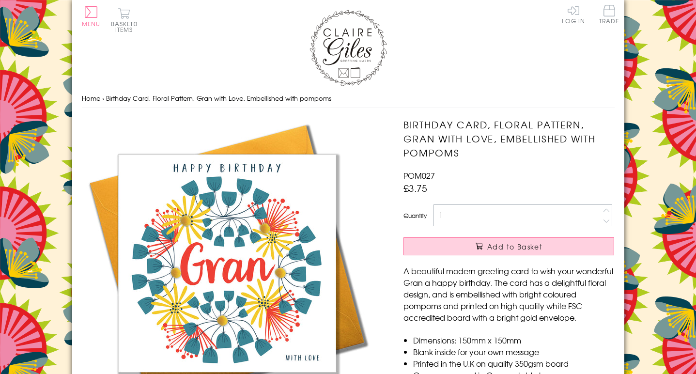  Describe the element at coordinates (509, 294) in the screenshot. I see `p: A beautiful modern greeting card to wish your wonderful Gran a happy birthday. The card has a del...` at that location.